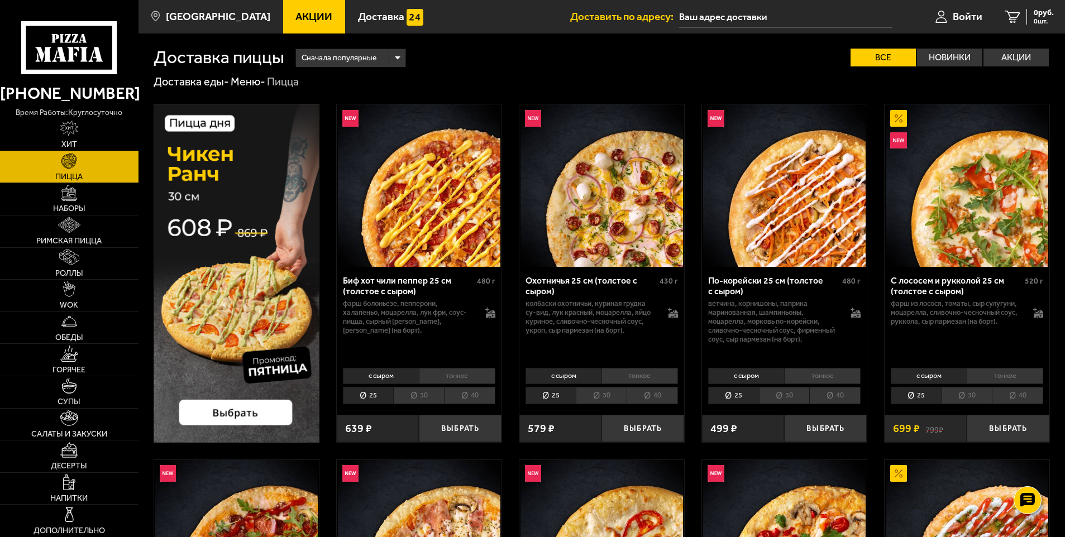 Image resolution: width=1065 pixels, height=537 pixels. Describe the element at coordinates (1044, 21) in the screenshot. I see `span: 0 шт.` at that location.